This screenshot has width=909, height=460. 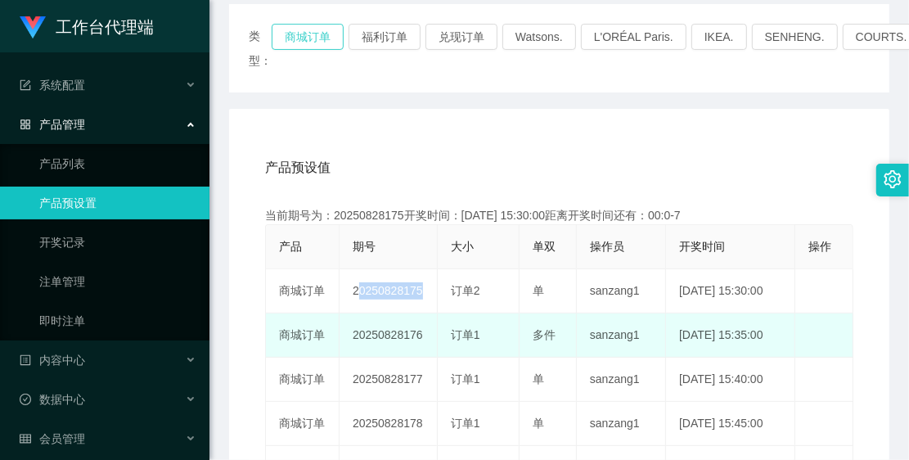 I want to click on button: IKEA., so click(x=719, y=37).